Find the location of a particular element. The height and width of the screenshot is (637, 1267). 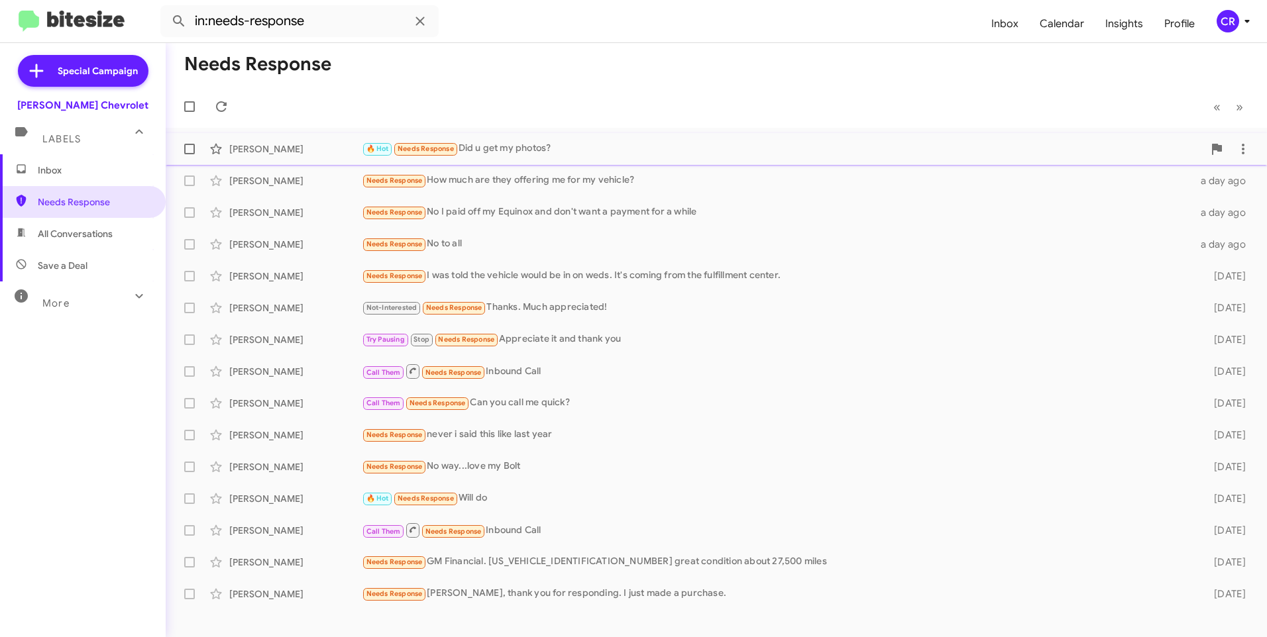

a: Special Campaign is located at coordinates (83, 71).